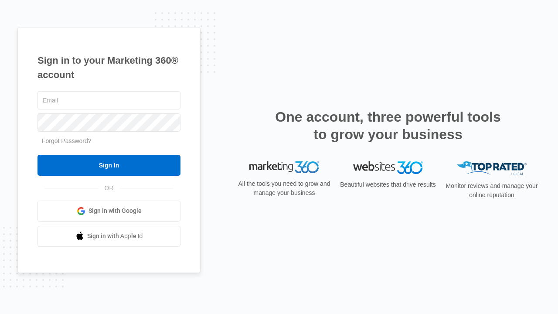 This screenshot has height=314, width=558. Describe the element at coordinates (284, 188) in the screenshot. I see `p: All the tools you need to grow and manage your business` at that location.